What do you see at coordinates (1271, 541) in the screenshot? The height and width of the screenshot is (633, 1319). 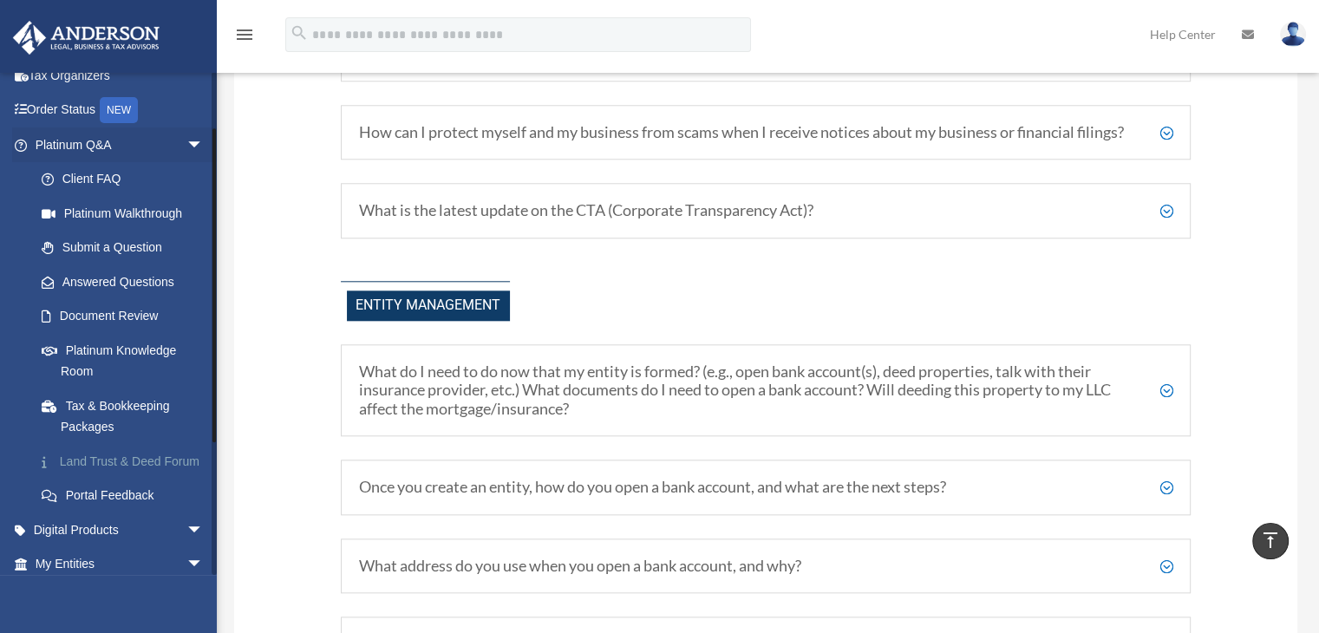 I see `a: vertical_align_top` at bounding box center [1271, 541].